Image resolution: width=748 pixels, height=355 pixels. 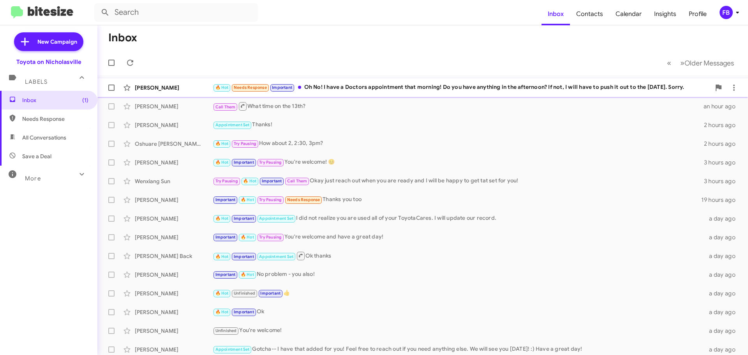 What do you see at coordinates (726, 12) in the screenshot?
I see `div: FB` at bounding box center [726, 12].